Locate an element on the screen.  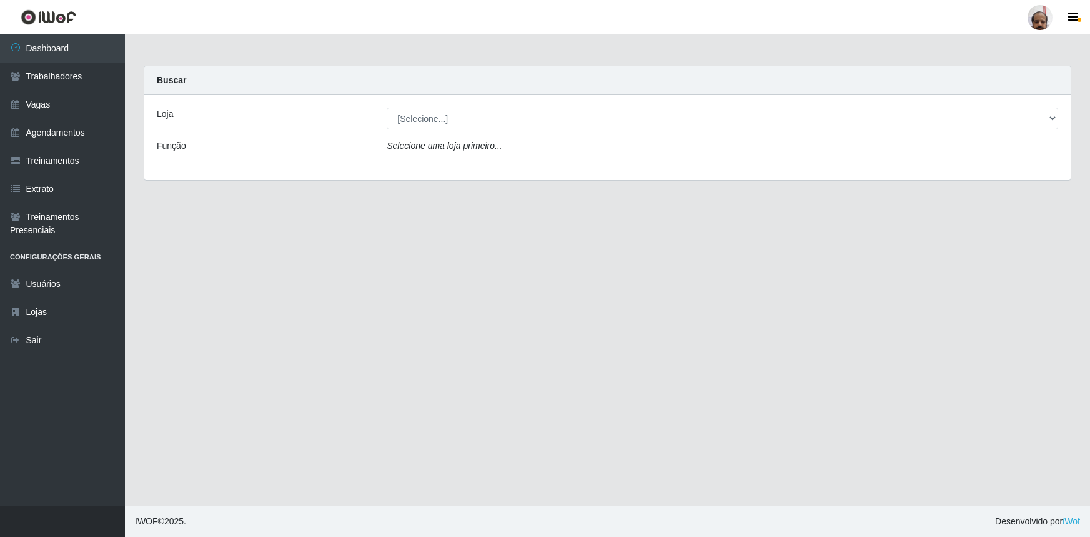
span: Desenvolvido por is located at coordinates (1037, 521).